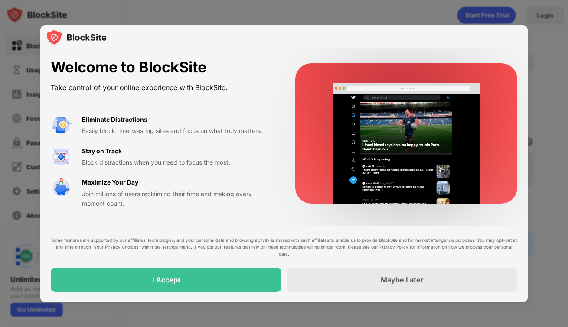 This screenshot has height=327, width=568. What do you see at coordinates (76, 37) in the screenshot?
I see `img: logo-blocksite.svg` at bounding box center [76, 37].